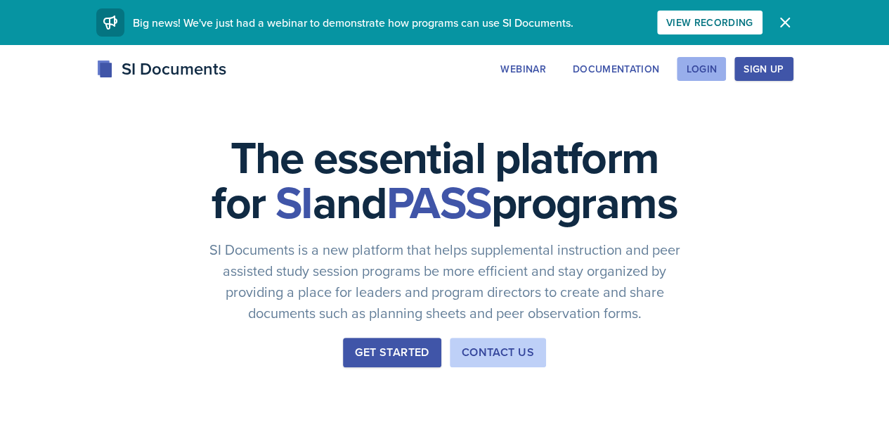 This screenshot has width=889, height=444. Describe the element at coordinates (702, 69) in the screenshot. I see `button: Login` at that location.